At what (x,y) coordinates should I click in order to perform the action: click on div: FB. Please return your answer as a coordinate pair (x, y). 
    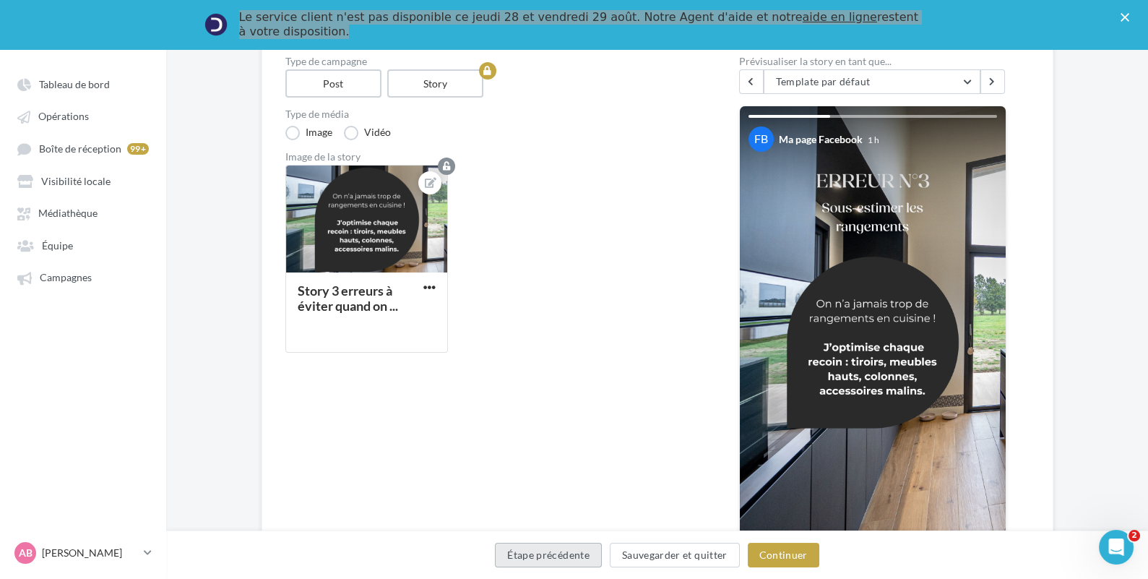
    Looking at the image, I should click on (761, 139).